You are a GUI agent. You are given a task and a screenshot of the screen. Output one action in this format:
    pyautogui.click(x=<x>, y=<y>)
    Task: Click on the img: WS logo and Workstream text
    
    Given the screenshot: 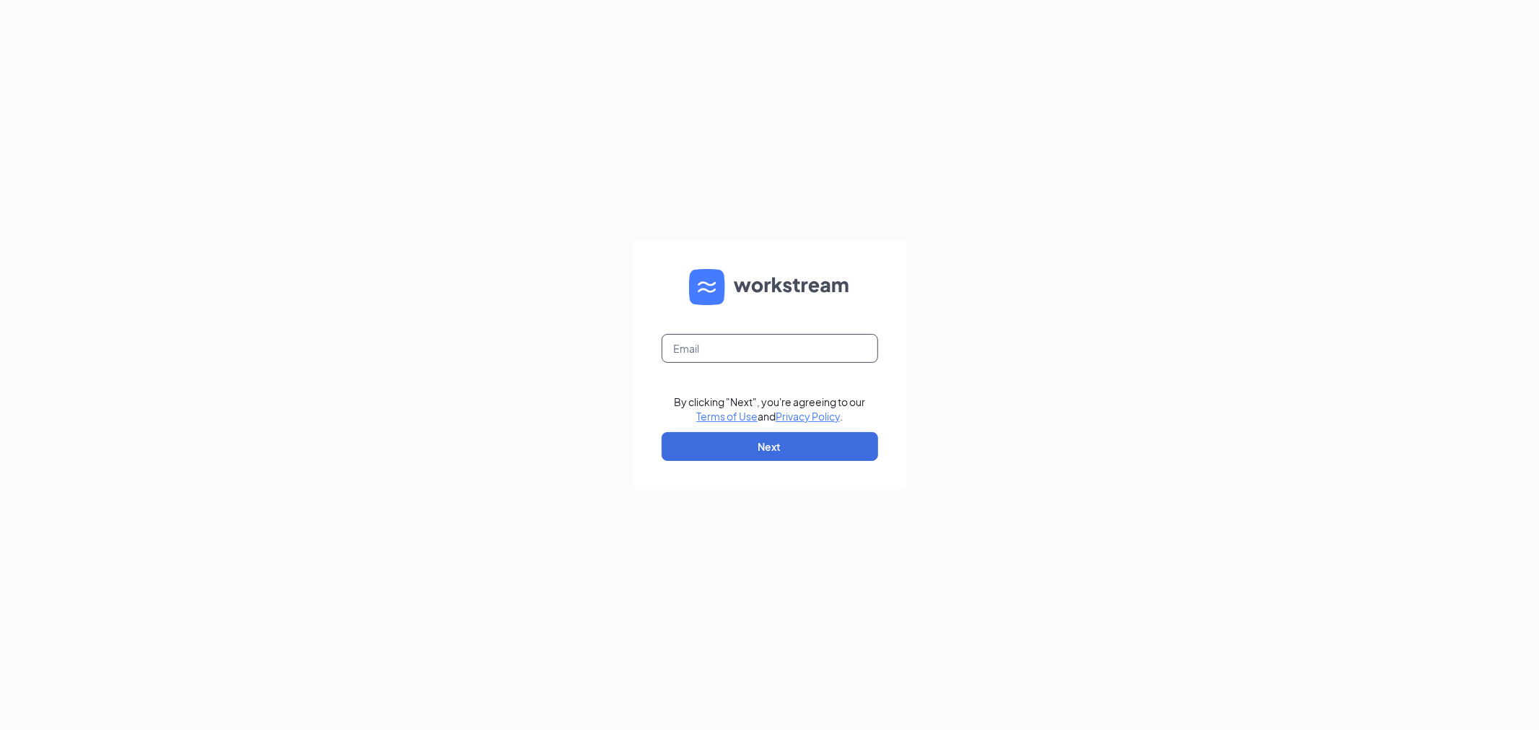 What is the action you would take?
    pyautogui.click(x=770, y=287)
    